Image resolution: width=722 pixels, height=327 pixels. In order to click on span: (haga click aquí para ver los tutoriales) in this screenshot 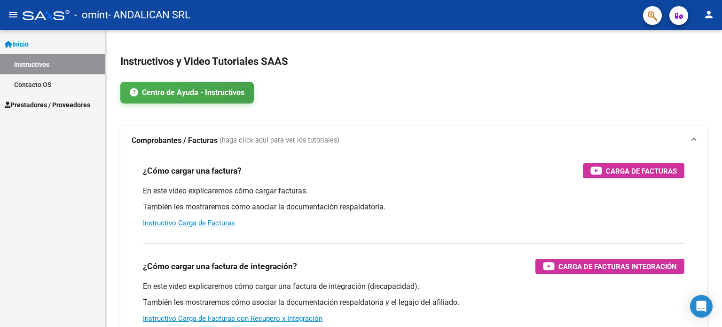, I will do `click(279, 141)`.